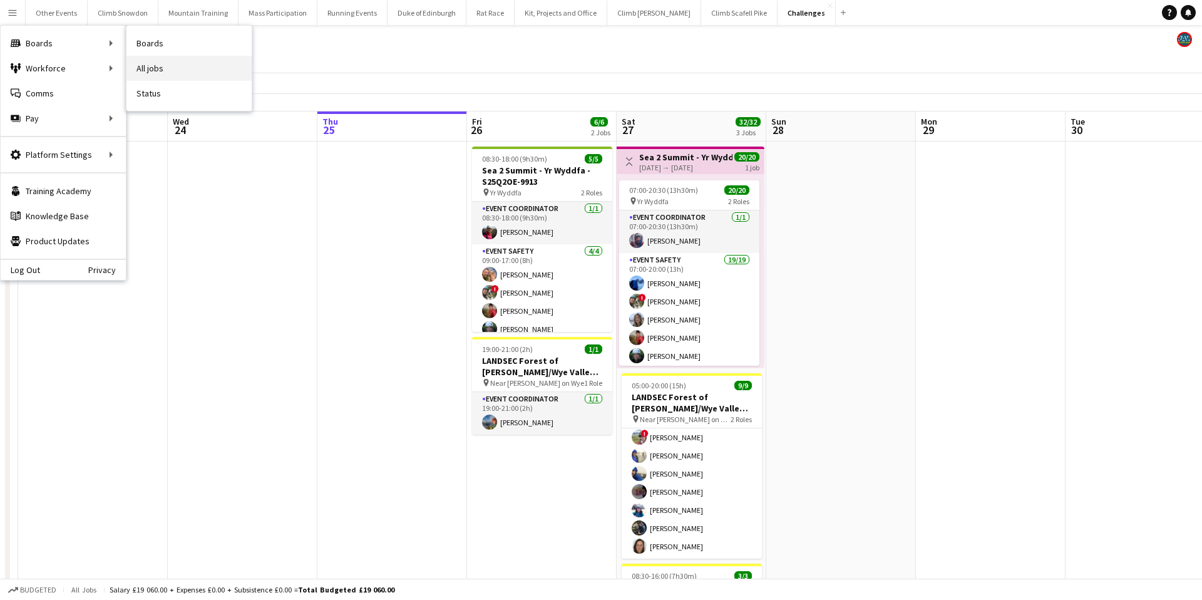  What do you see at coordinates (63, 43) in the screenshot?
I see `div: Boards` at bounding box center [63, 43].